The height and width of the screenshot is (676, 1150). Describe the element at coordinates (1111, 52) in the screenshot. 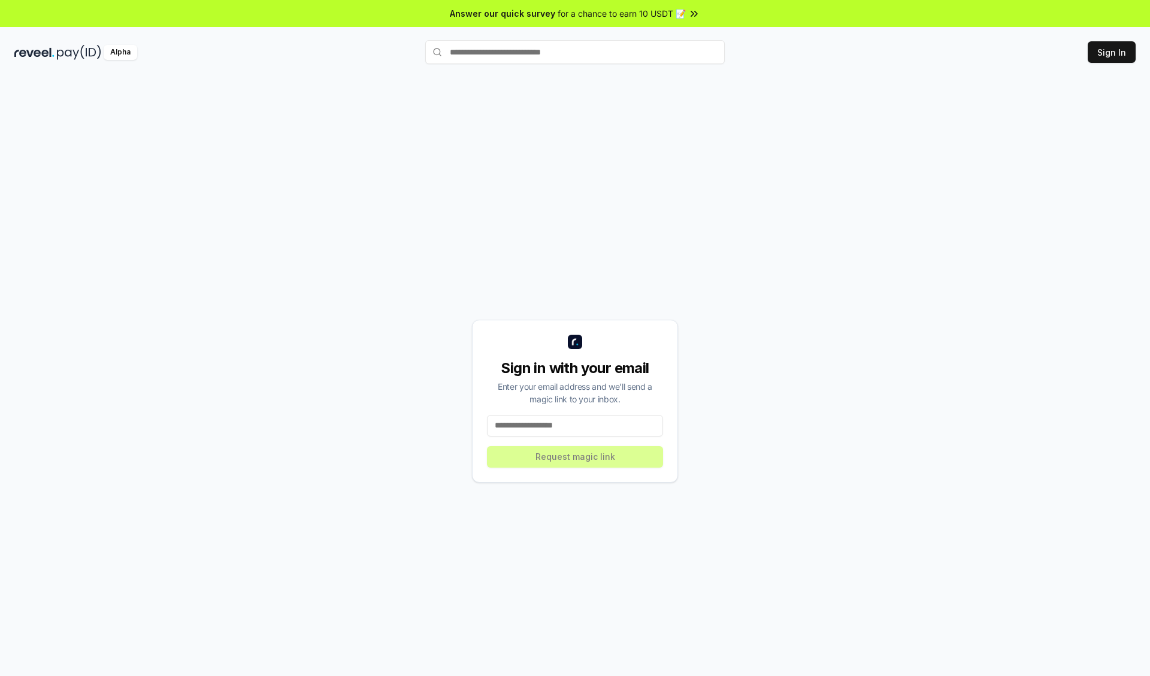

I see `button: Sign In` at that location.